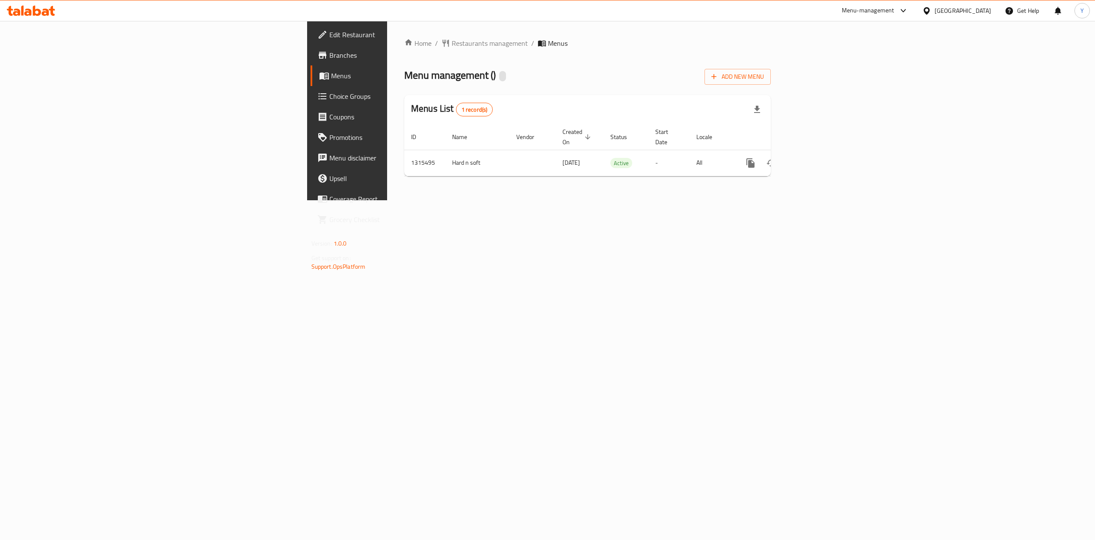 The height and width of the screenshot is (540, 1095). Describe the element at coordinates (617, 150) in the screenshot. I see `table: enhanced table` at that location.